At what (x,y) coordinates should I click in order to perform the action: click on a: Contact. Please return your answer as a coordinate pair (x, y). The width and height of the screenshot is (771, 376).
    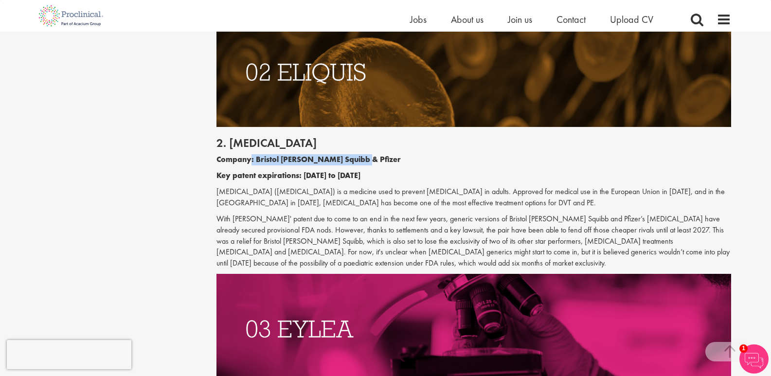
    Looking at the image, I should click on (571, 19).